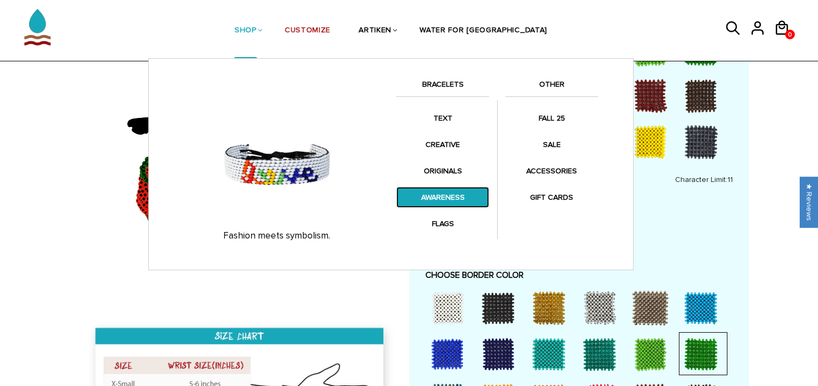 The image size is (818, 386). I want to click on span: 11, so click(730, 179).